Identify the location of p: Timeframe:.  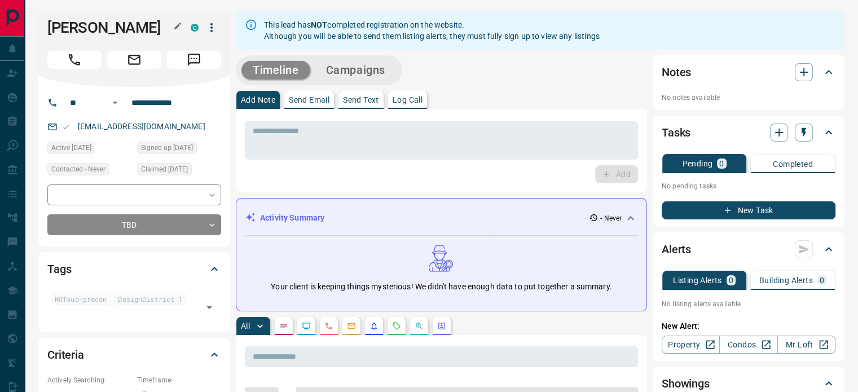
(179, 380).